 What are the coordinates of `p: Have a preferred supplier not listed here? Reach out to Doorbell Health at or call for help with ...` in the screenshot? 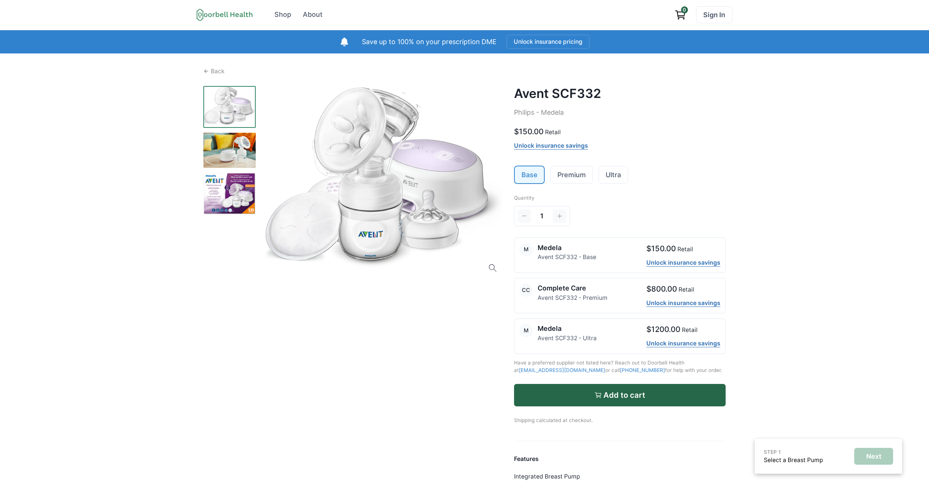 It's located at (620, 367).